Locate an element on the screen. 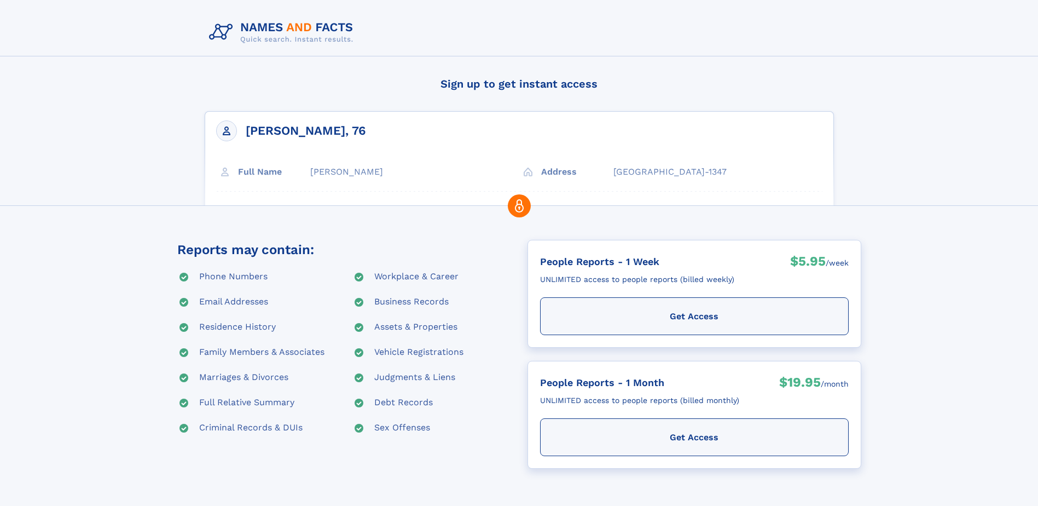  div: Criminal Records & DUIs is located at coordinates (251, 428).